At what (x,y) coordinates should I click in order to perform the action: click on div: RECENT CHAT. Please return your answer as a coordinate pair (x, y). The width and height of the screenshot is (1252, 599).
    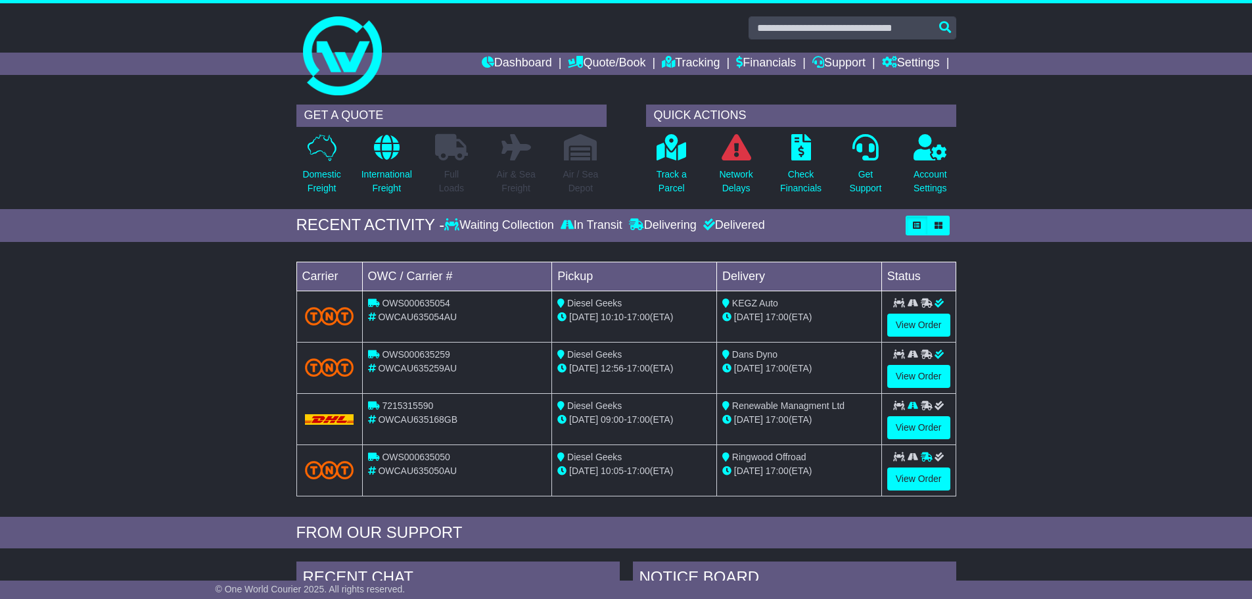
    Looking at the image, I should click on (458, 579).